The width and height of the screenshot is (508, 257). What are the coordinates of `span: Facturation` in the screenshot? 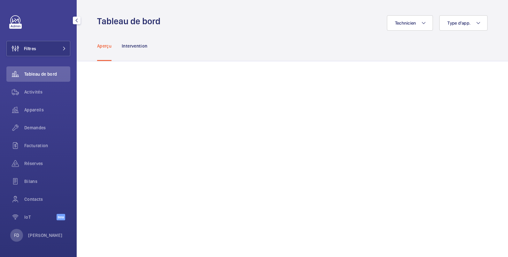 It's located at (47, 146).